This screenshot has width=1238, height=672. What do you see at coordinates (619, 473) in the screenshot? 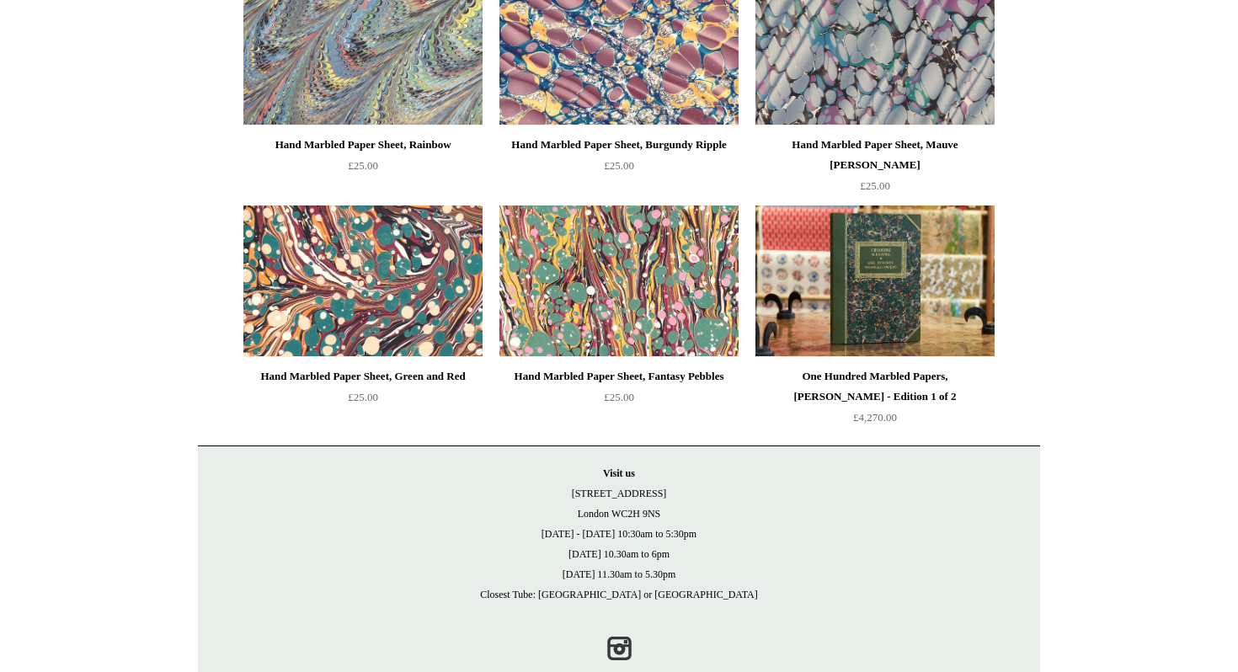
I see `strong: Visit us` at bounding box center [619, 473].